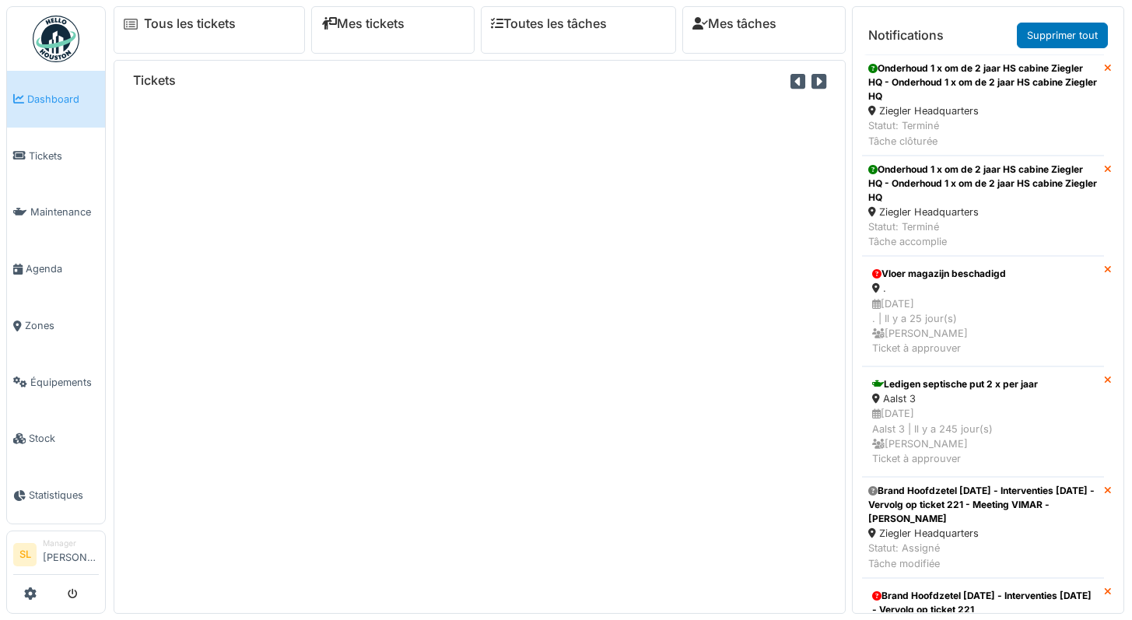 This screenshot has height=620, width=1132. Describe the element at coordinates (64, 495) in the screenshot. I see `span: Statistiques` at that location.